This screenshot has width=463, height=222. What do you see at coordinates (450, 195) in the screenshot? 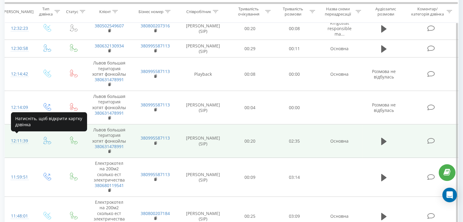
I see `div: Open Intercom Messenger` at bounding box center [450, 195].